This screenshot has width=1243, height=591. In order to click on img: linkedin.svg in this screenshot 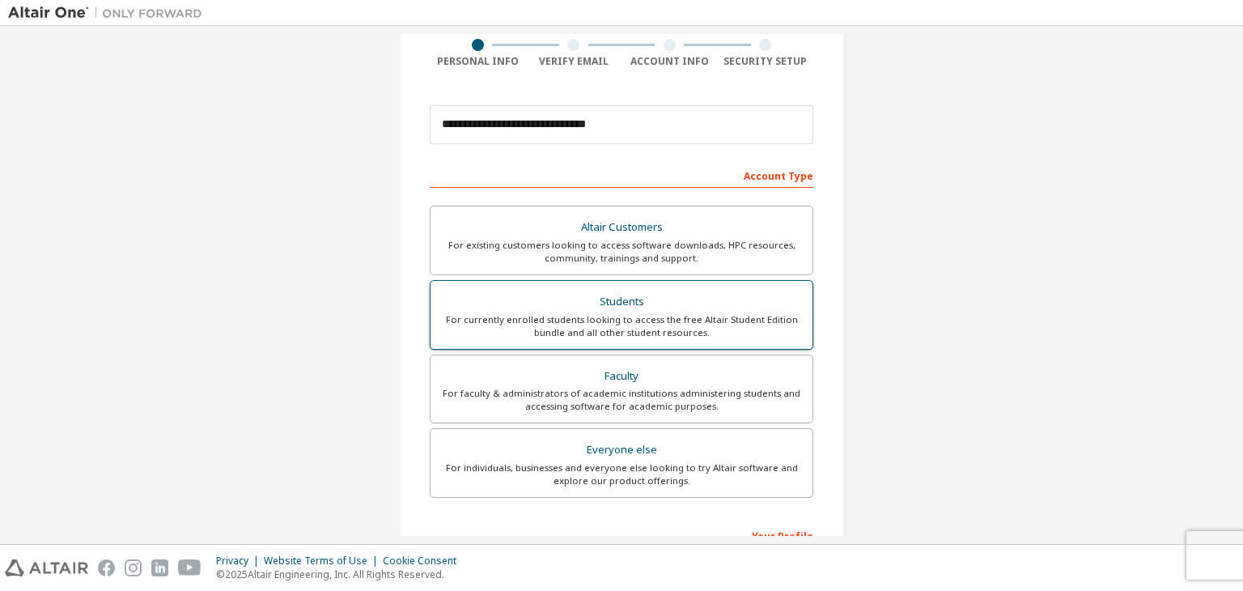, I will do `click(159, 567)`.